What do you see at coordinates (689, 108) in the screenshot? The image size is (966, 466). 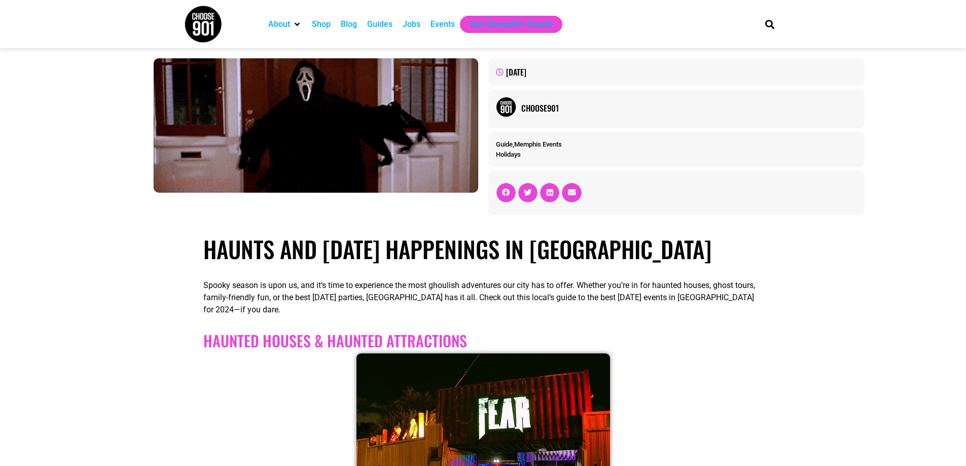 I see `a: Choose901` at bounding box center [689, 108].